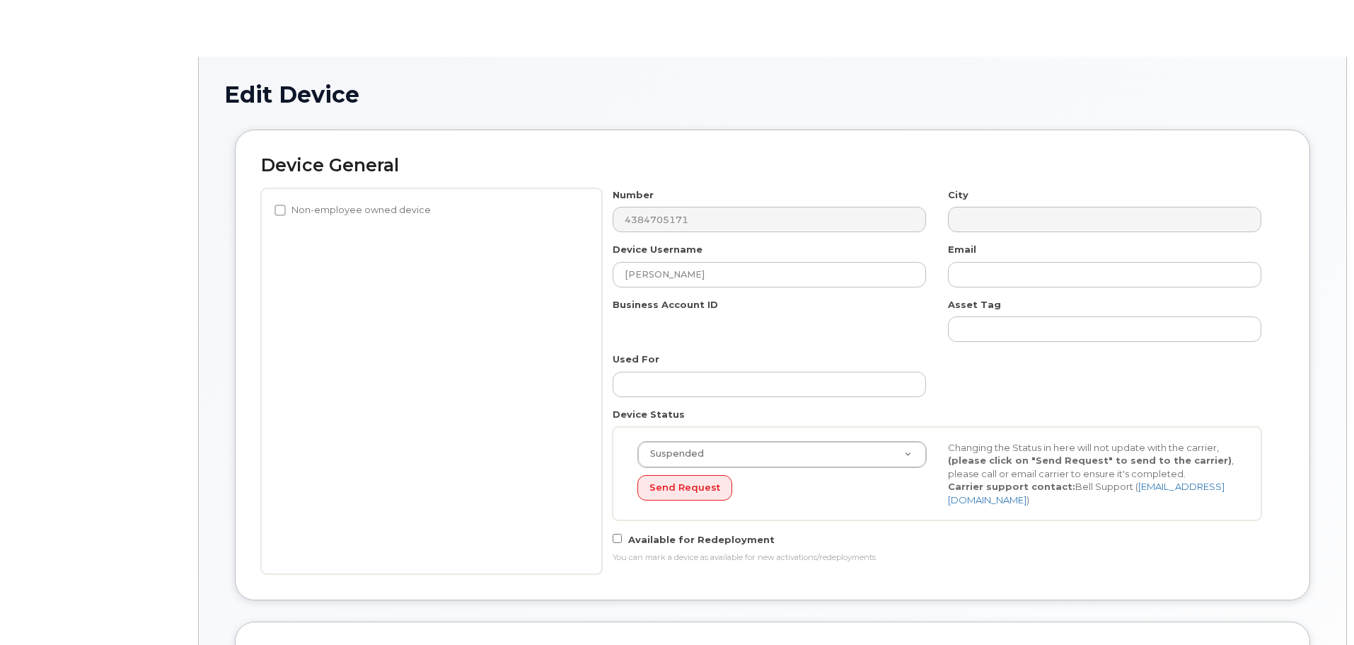  What do you see at coordinates (649, 414) in the screenshot?
I see `label: Device Status` at bounding box center [649, 414].